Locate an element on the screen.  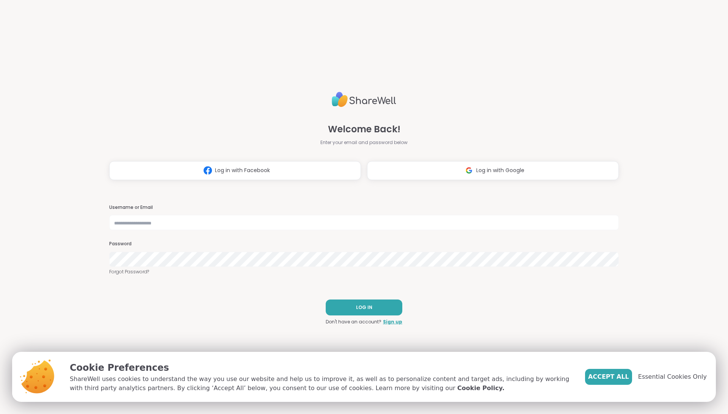
a: Forgot Password? is located at coordinates (364, 272).